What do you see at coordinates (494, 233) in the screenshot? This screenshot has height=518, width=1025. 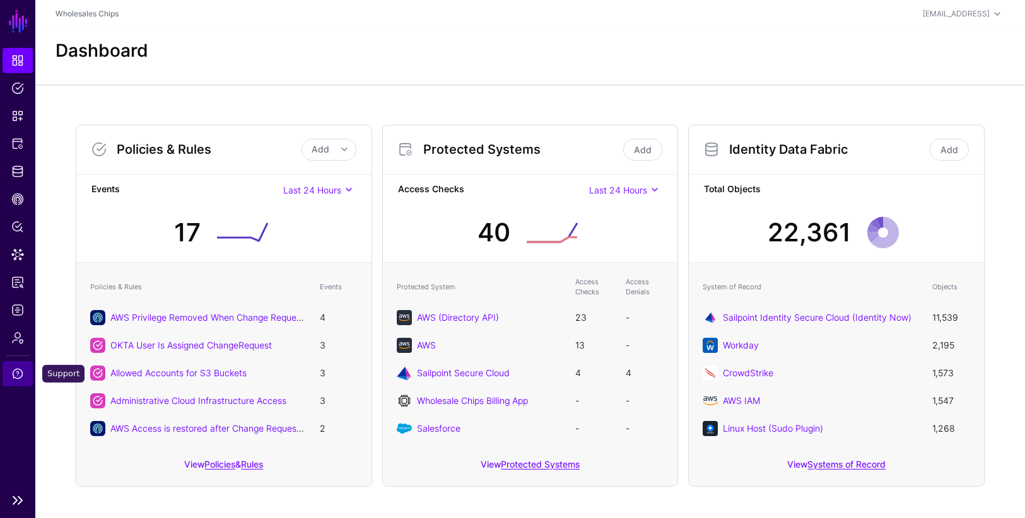 I see `div: 40` at bounding box center [494, 233].